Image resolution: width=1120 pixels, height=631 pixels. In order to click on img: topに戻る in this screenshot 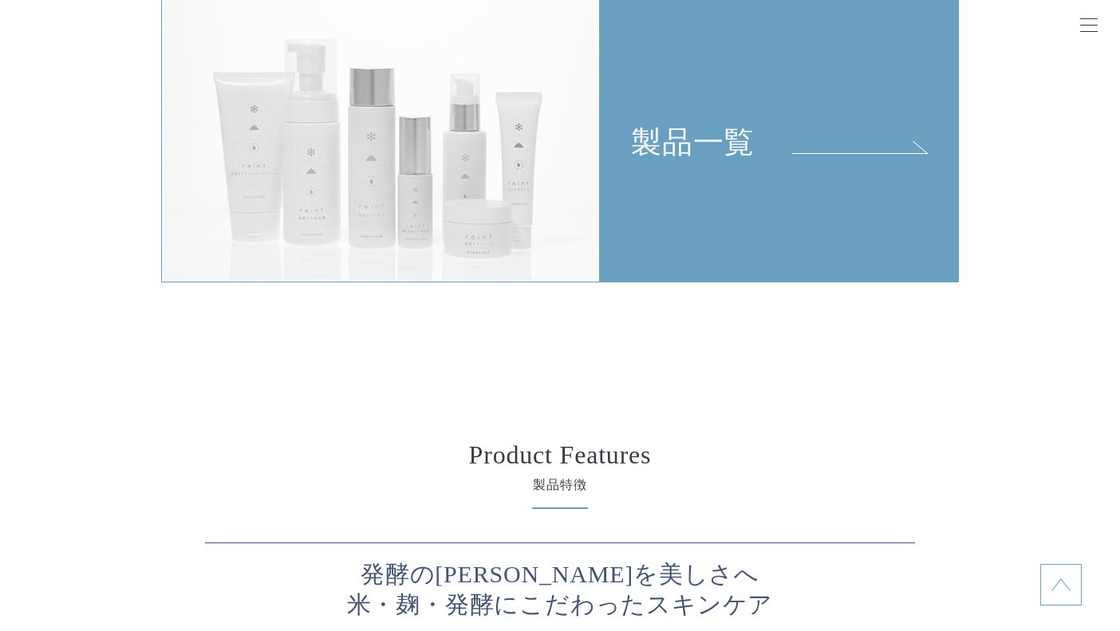, I will do `click(1061, 585)`.